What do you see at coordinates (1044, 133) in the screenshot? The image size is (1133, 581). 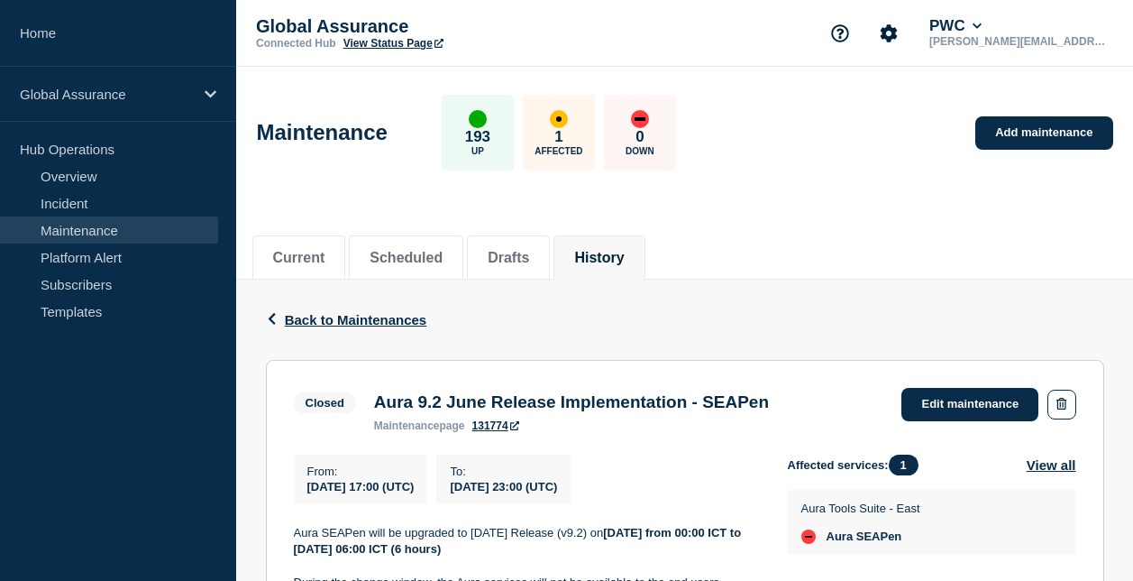 I see `a: Add maintenance` at bounding box center [1044, 133].